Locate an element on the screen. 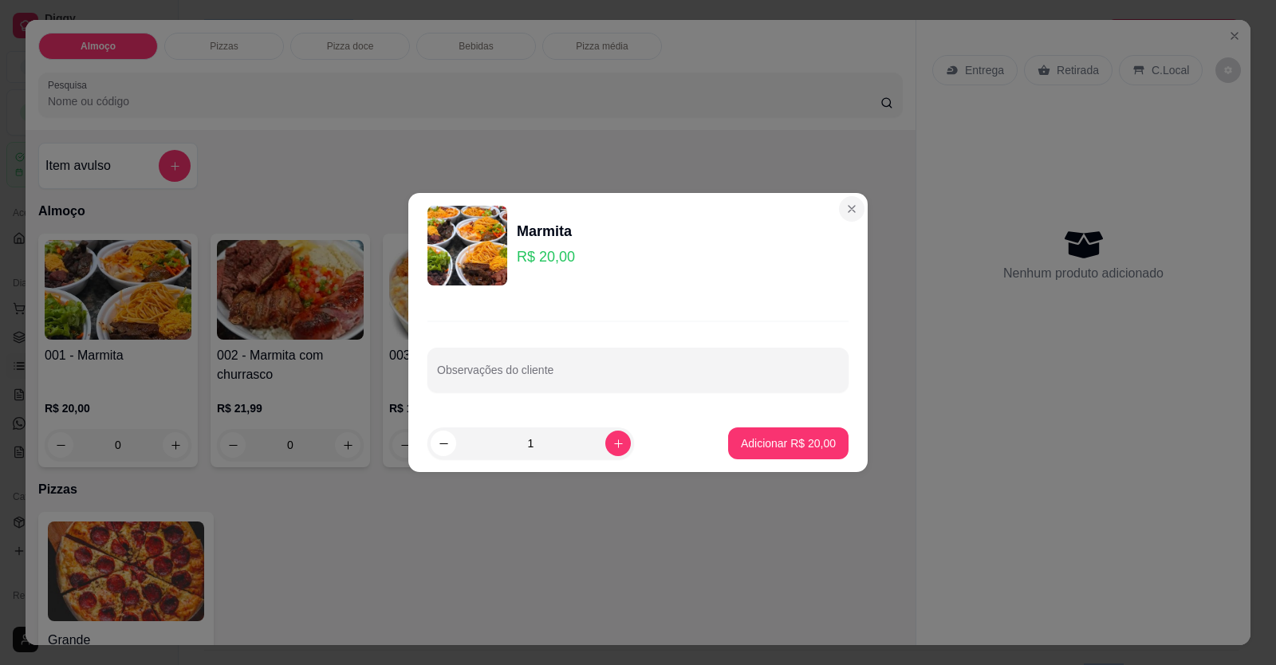  div: Marmita is located at coordinates (546, 231).